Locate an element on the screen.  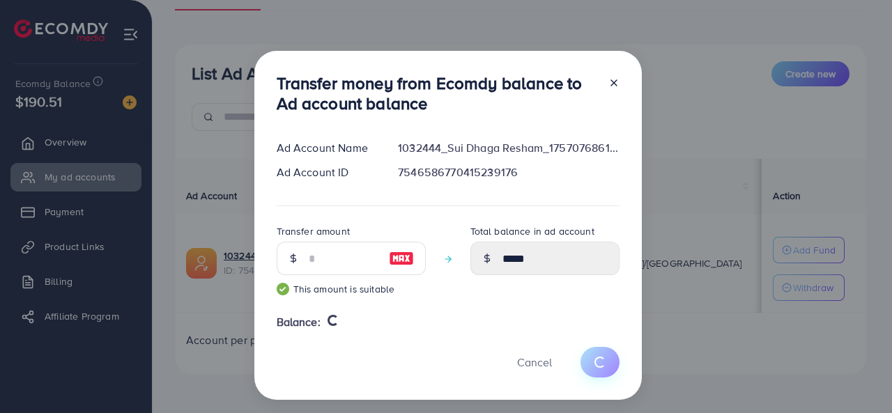
div: Ad Account ID is located at coordinates (326, 172).